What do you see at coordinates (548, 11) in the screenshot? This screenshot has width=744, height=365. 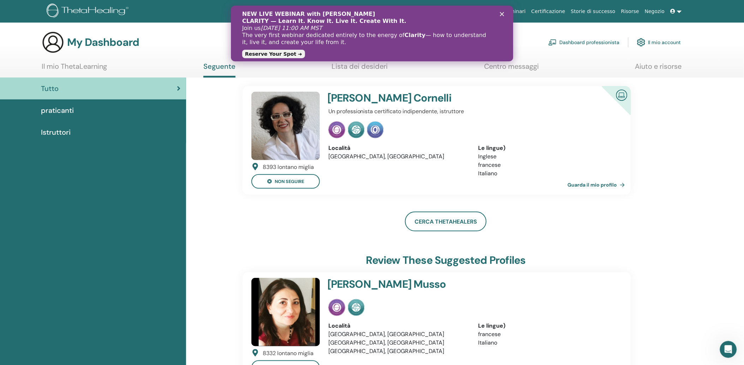 I see `a: Certificazione` at bounding box center [548, 11].